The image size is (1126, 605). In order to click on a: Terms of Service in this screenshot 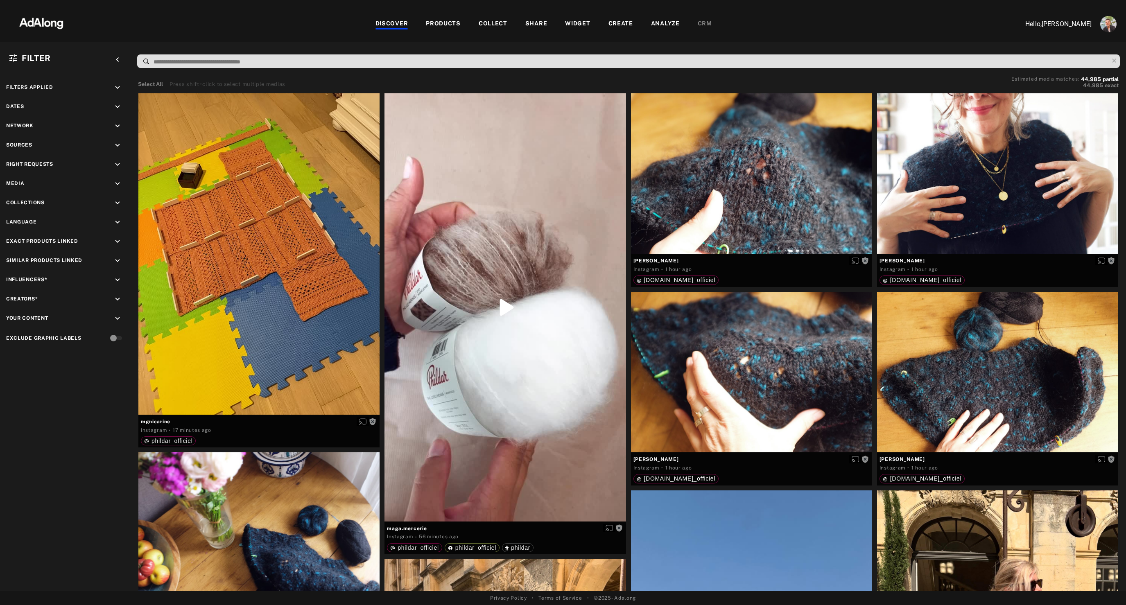, I will do `click(560, 598)`.